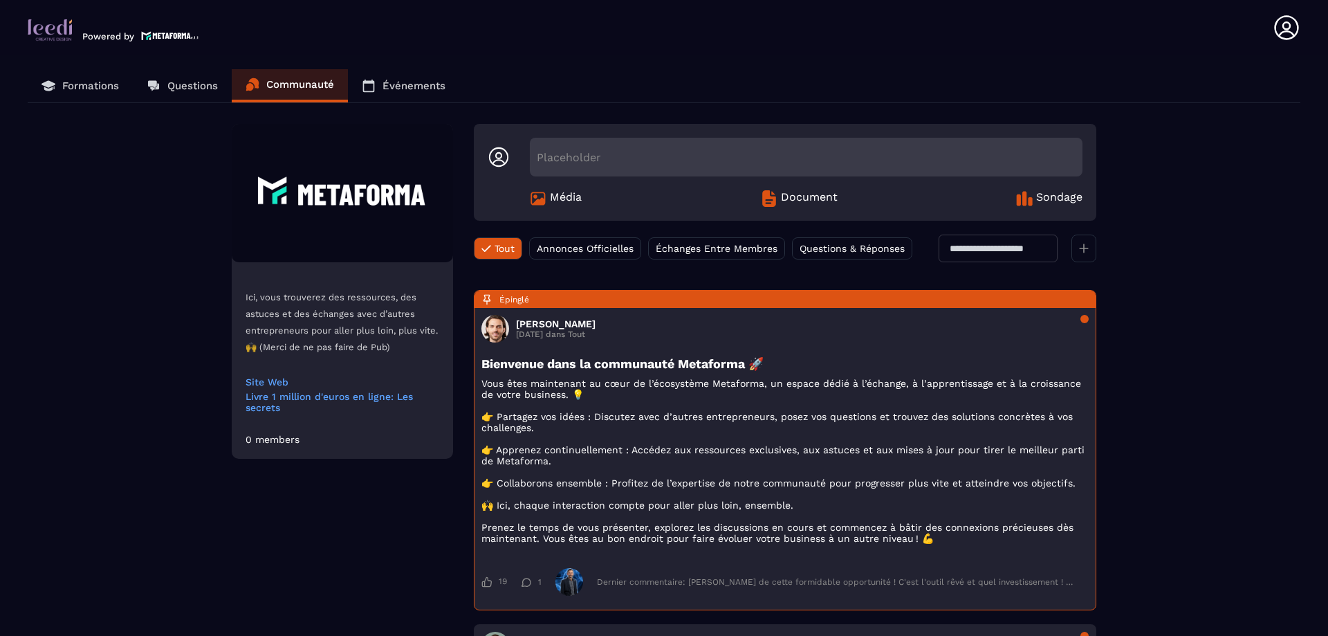 This screenshot has width=1328, height=636. Describe the element at coordinates (785, 363) in the screenshot. I see `h3: Bienvenue dans la communauté Metaforma 🚀` at that location.